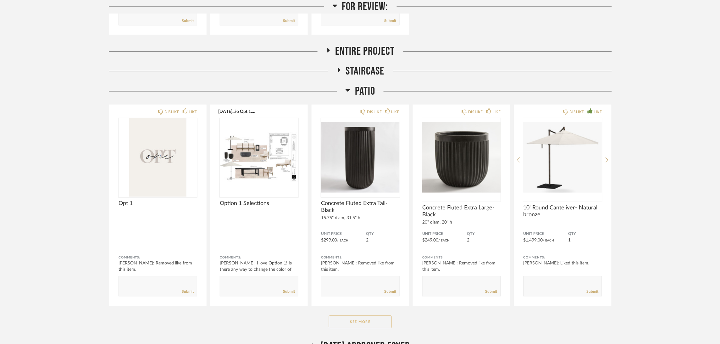  What do you see at coordinates (533, 241) in the screenshot?
I see `span: $1,499.00` at bounding box center [533, 241].